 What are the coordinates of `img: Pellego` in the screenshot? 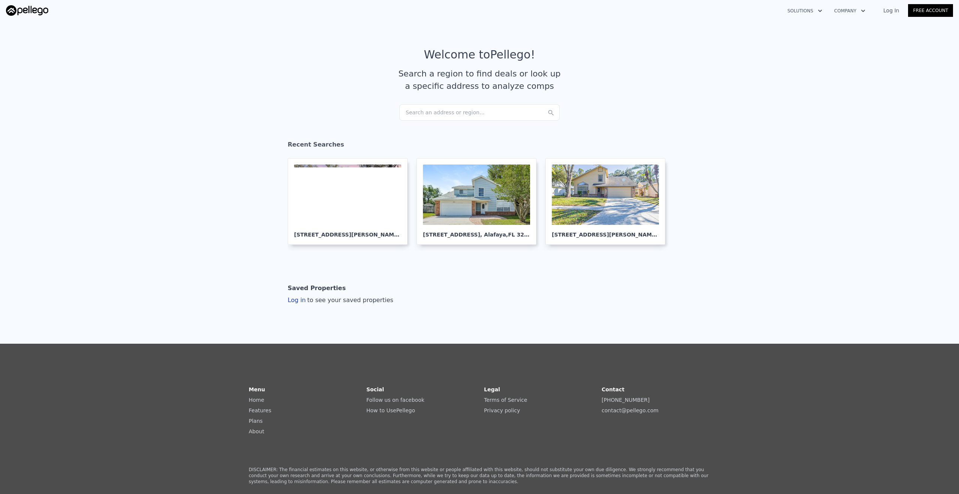 It's located at (27, 10).